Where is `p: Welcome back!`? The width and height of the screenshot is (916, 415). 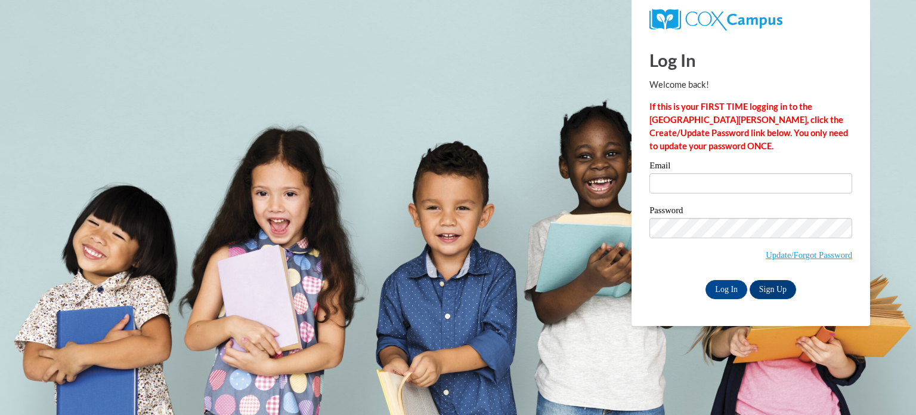 p: Welcome back! is located at coordinates (751, 85).